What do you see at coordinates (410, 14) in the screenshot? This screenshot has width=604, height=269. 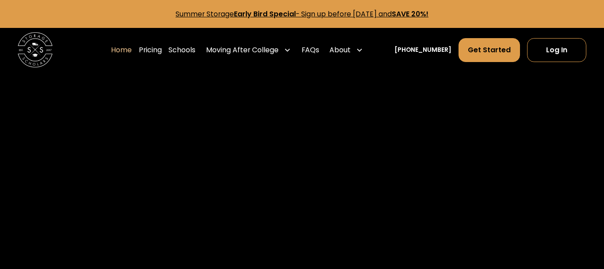 I see `strong: SAVE 20%!` at bounding box center [410, 14].